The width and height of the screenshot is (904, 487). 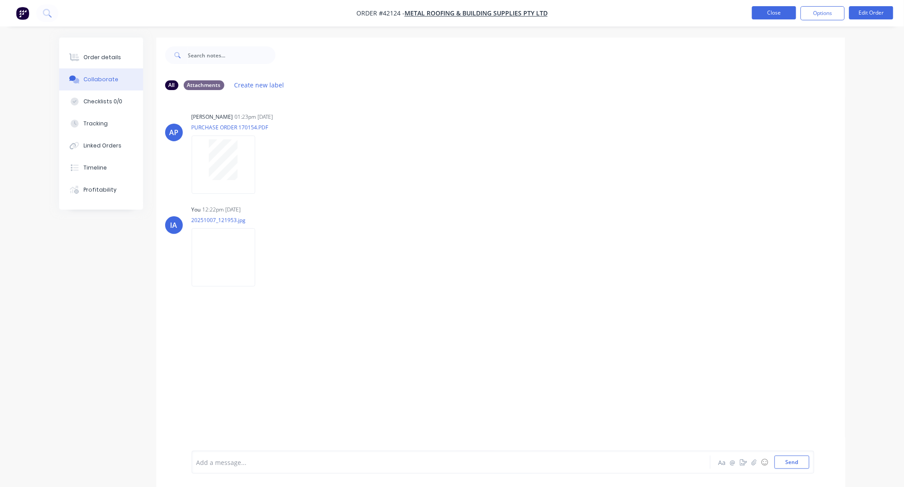 I want to click on div: Linked Orders, so click(x=102, y=146).